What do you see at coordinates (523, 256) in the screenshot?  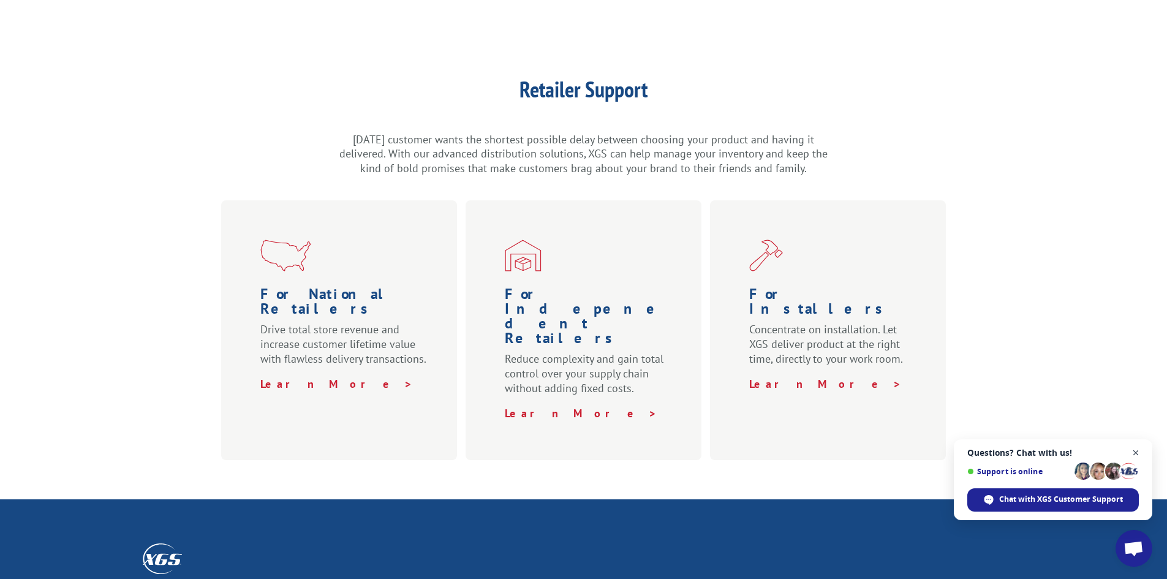 I see `img: XGS_Icon_SMBFlooringRetailer_Red` at bounding box center [523, 256].